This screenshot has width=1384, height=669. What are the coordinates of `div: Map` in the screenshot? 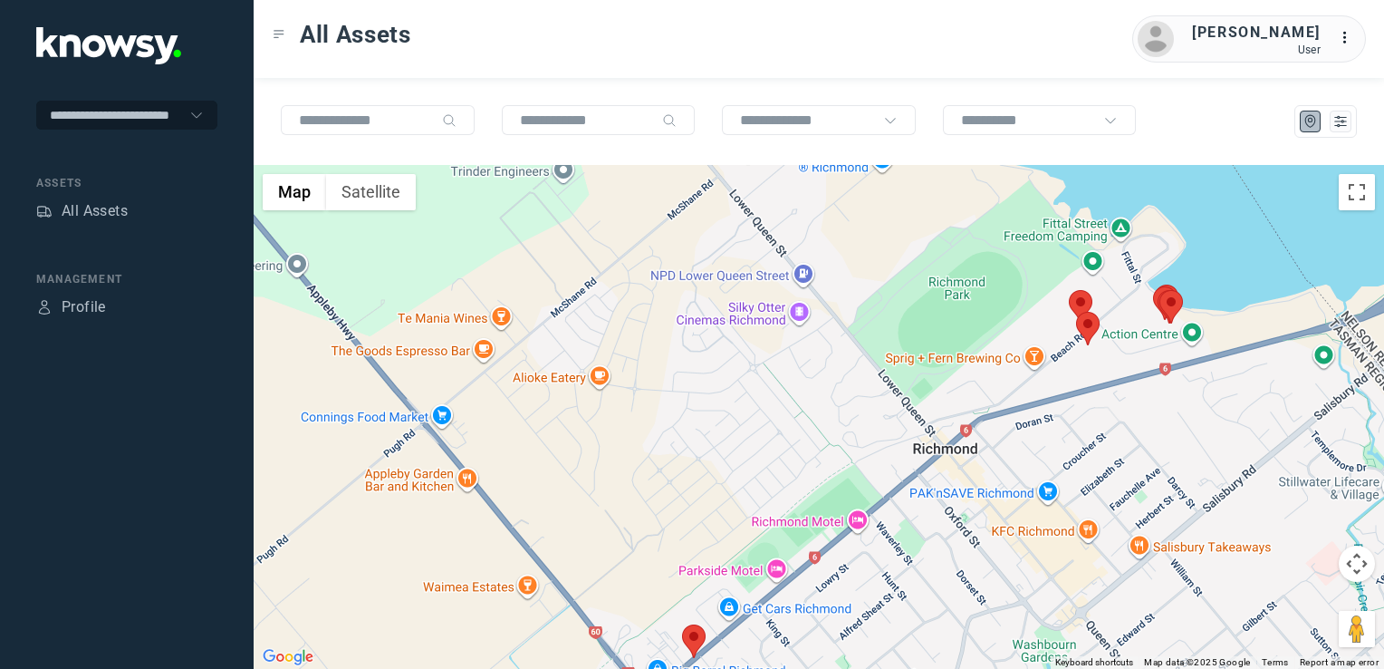 It's located at (1311, 121).